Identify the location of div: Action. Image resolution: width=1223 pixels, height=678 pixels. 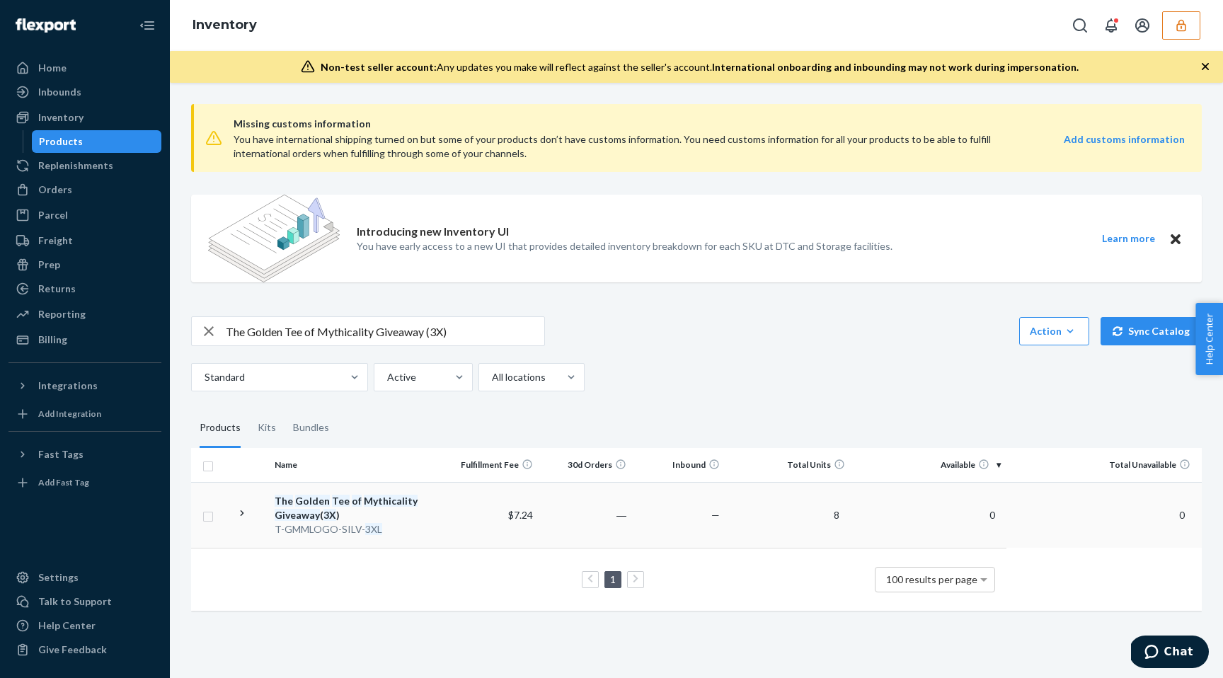
(1054, 331).